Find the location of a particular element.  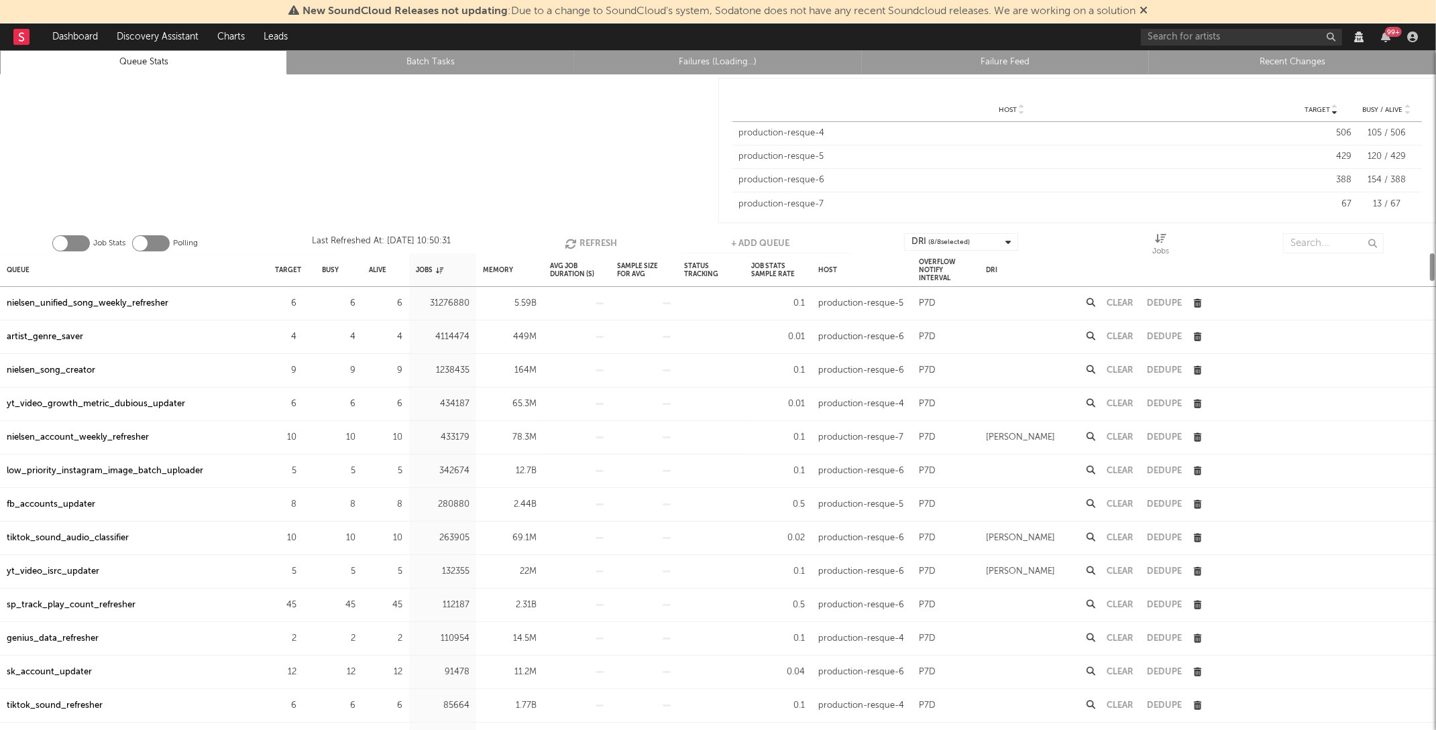

div: artist_genre_saver is located at coordinates (45, 337).